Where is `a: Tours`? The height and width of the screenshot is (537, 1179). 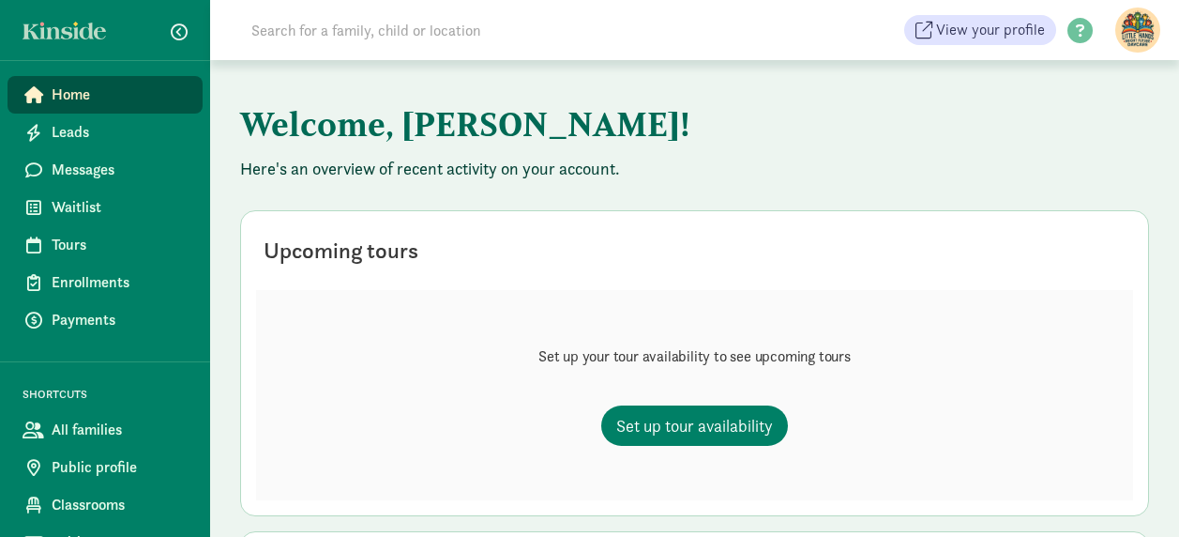
a: Tours is located at coordinates (105, 245).